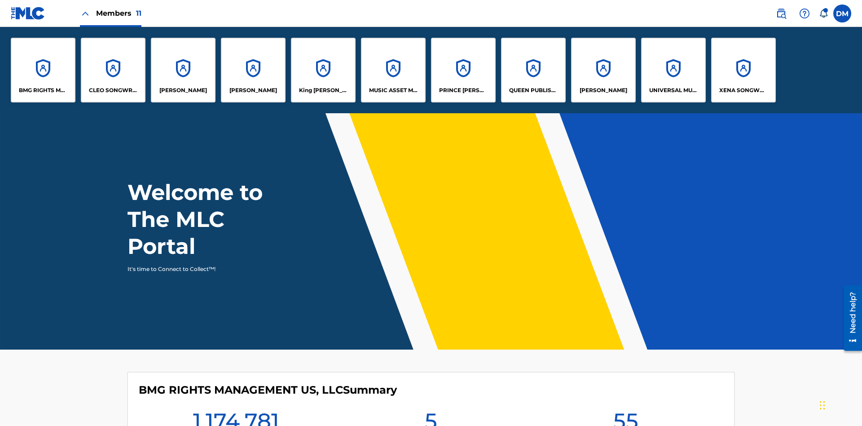 This screenshot has height=426, width=862. What do you see at coordinates (139, 13) in the screenshot?
I see `span: 11` at bounding box center [139, 13].